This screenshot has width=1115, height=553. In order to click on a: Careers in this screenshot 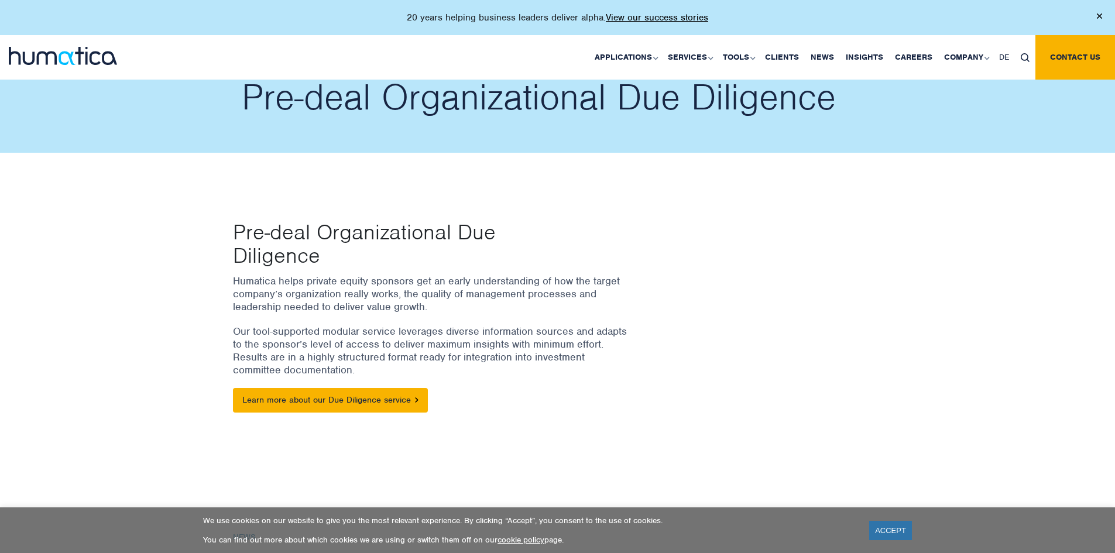, I will do `click(913, 57)`.